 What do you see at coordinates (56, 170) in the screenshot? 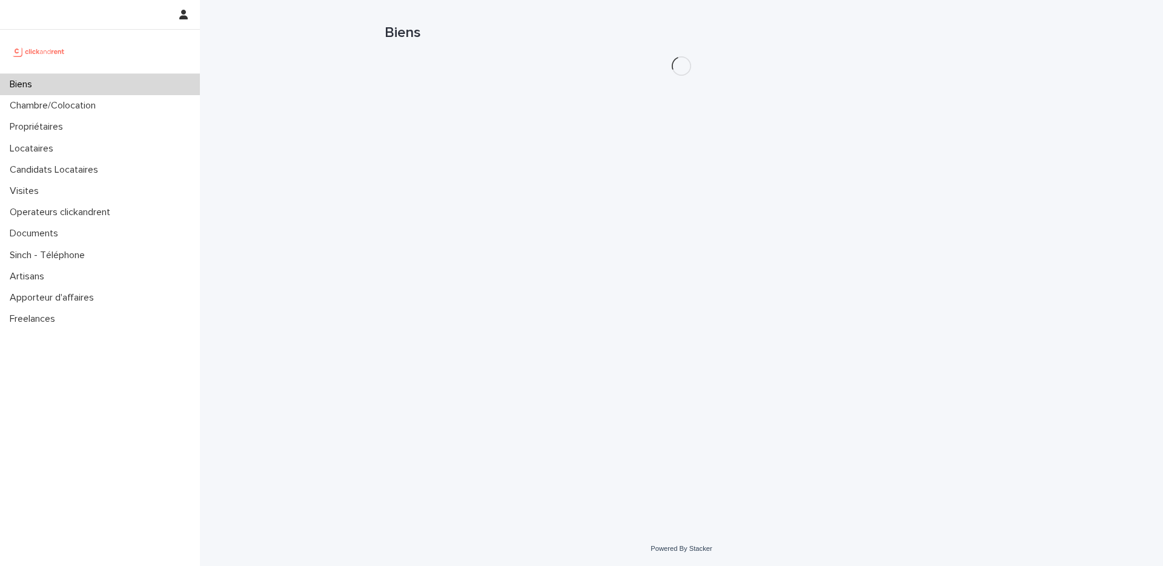
I see `p: Candidats Locataires` at bounding box center [56, 170].